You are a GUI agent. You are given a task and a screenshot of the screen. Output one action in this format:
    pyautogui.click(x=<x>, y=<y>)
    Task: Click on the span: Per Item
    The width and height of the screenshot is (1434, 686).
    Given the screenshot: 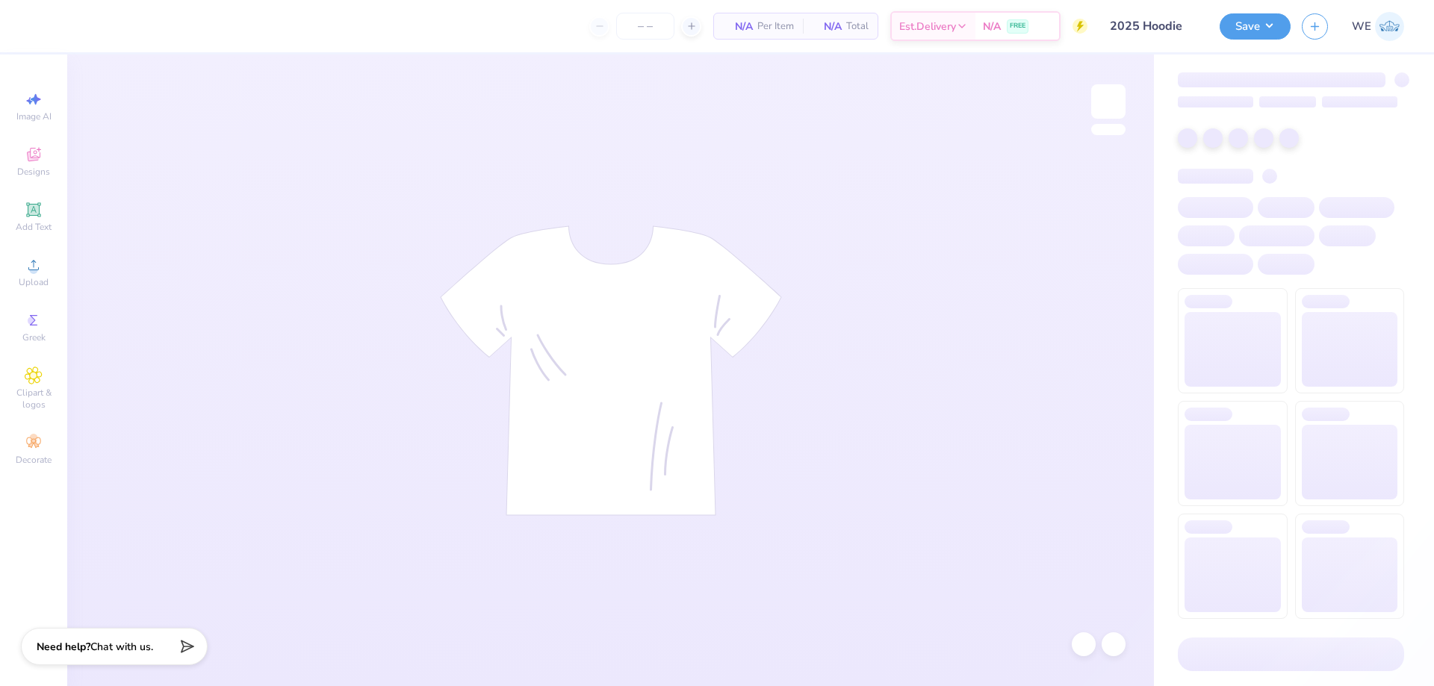 What is the action you would take?
    pyautogui.click(x=775, y=26)
    